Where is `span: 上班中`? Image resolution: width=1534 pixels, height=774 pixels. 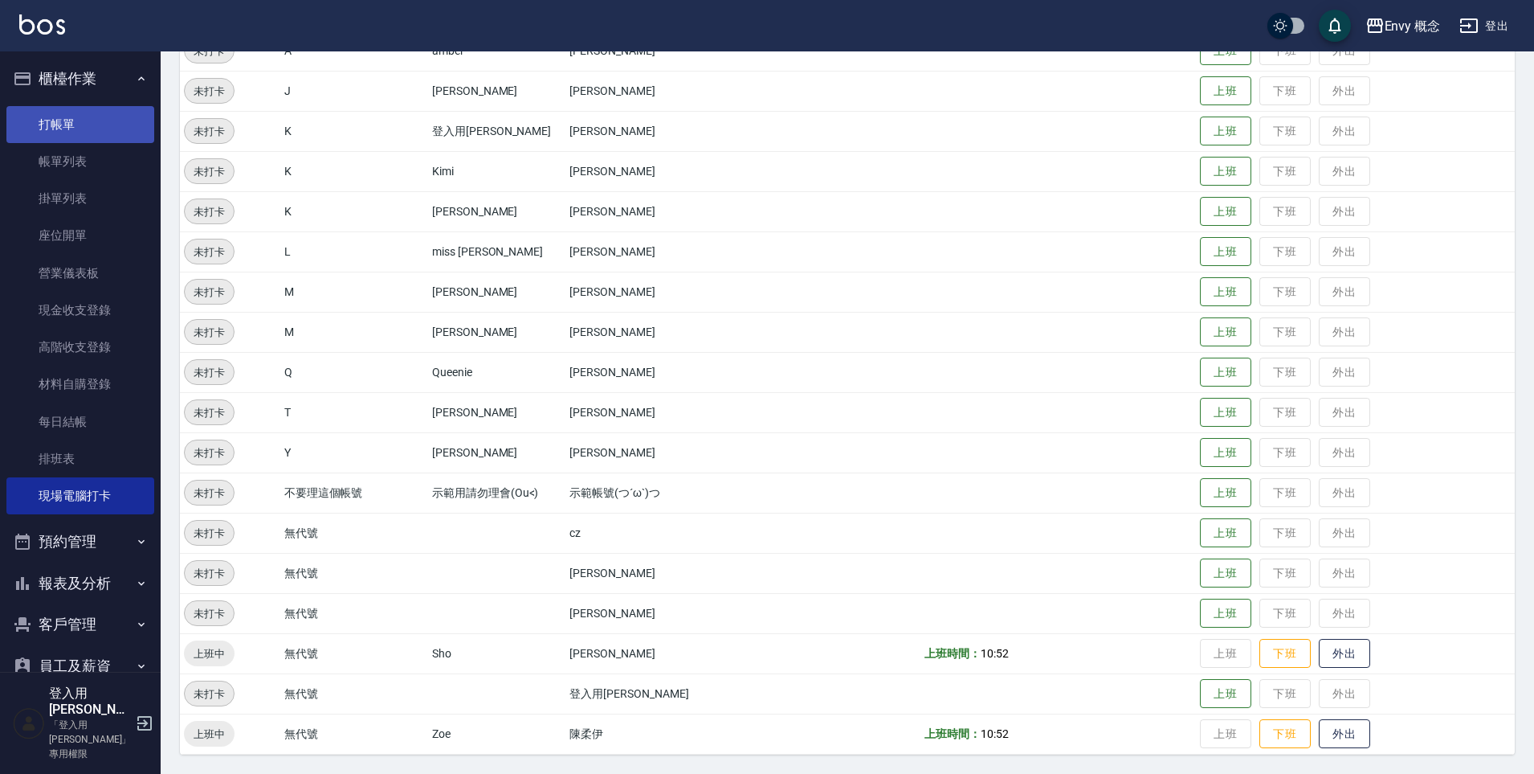
span: 上班中 is located at coordinates (209, 733).